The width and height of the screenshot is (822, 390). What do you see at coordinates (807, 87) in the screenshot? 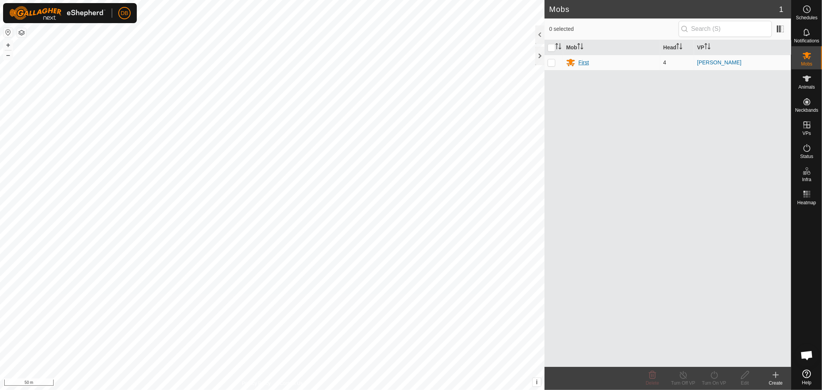
I see `span: Animals` at bounding box center [807, 87].